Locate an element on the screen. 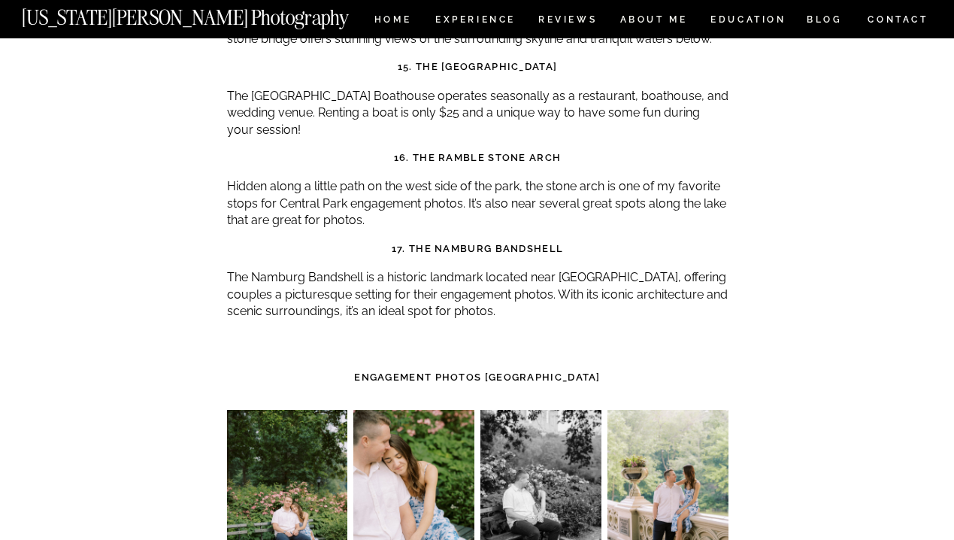 The image size is (954, 540). a: HOME is located at coordinates (393, 21).